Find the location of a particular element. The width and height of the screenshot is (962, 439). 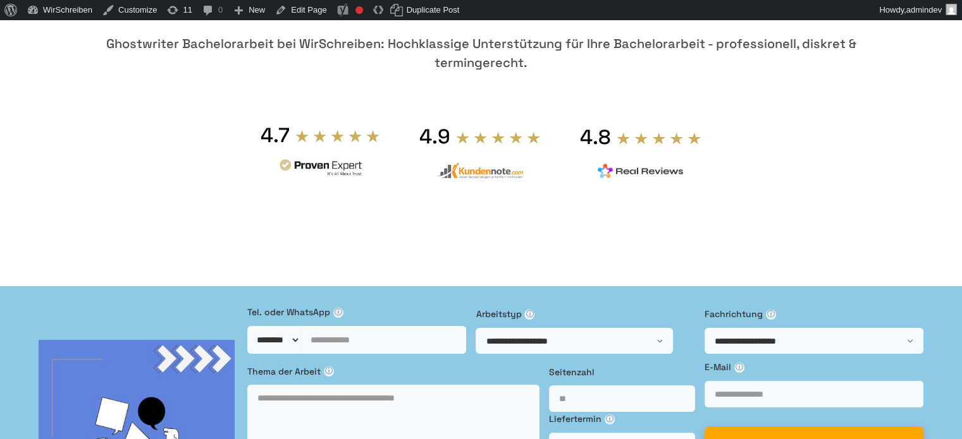

label: Tel. oder WhatsApp is located at coordinates (357, 312).